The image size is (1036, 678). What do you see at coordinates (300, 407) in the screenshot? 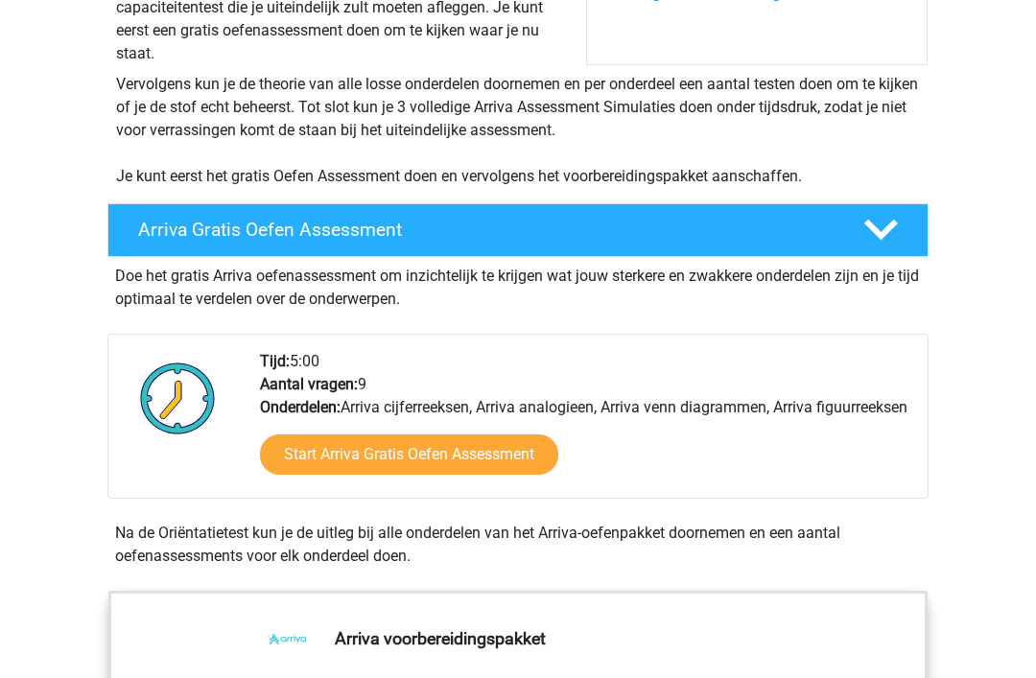
I see `b: Onderdelen:` at bounding box center [300, 407].